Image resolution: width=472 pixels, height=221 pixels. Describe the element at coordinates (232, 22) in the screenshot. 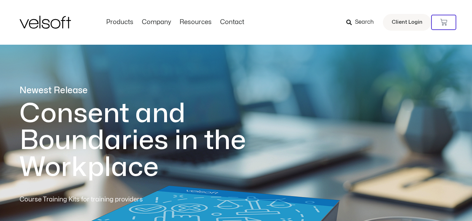

I see `a: ContactMenu Toggle` at that location.